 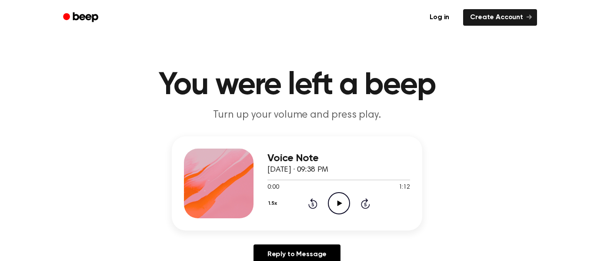 What do you see at coordinates (500, 17) in the screenshot?
I see `a: Create Account` at bounding box center [500, 17].